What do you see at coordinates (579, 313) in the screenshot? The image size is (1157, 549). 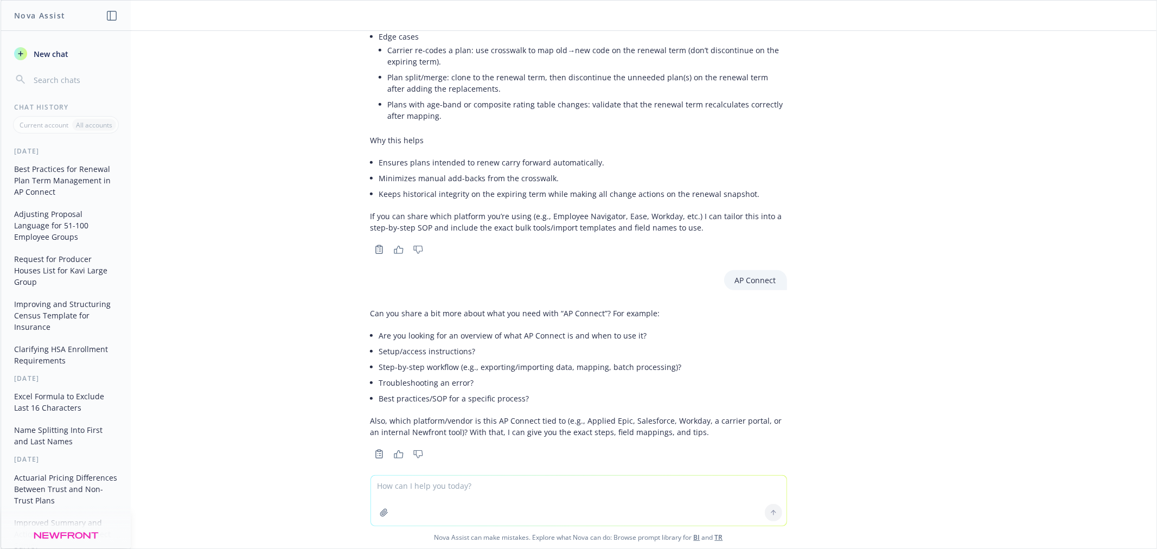 I see `p: Can you share a bit more about what you need with “AP Connect”? For example:` at bounding box center [579, 313].